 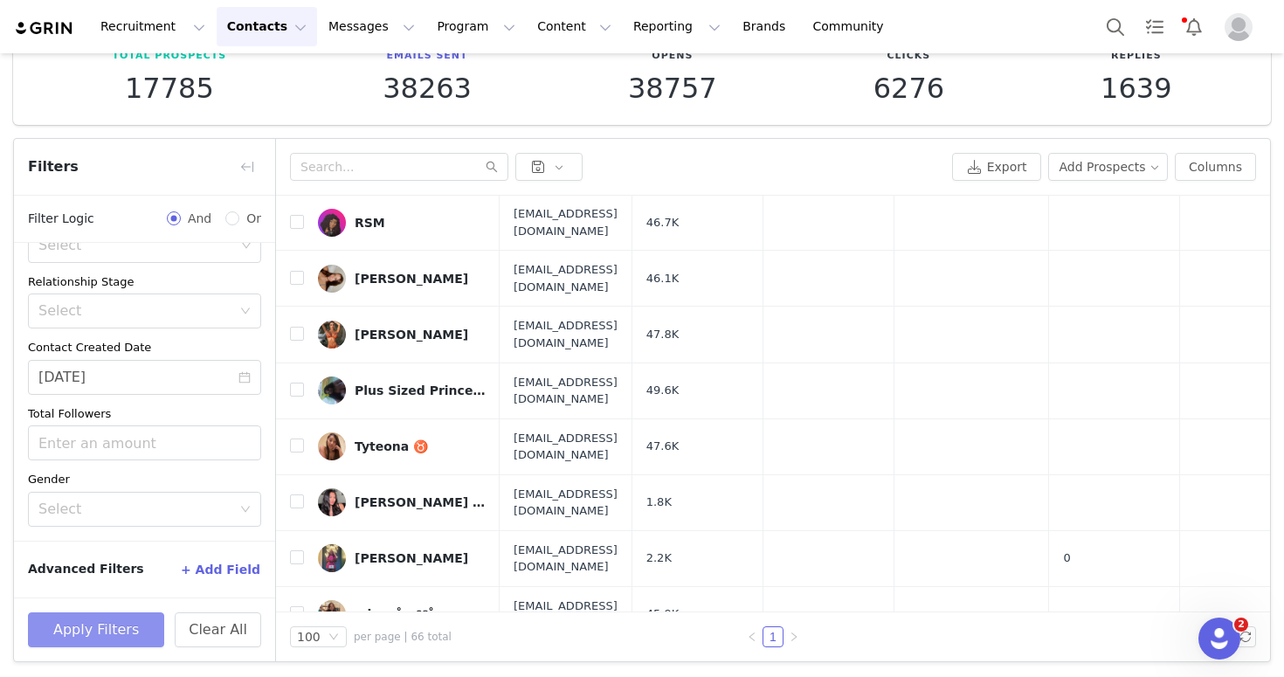 I want to click on li: 1, so click(x=773, y=637).